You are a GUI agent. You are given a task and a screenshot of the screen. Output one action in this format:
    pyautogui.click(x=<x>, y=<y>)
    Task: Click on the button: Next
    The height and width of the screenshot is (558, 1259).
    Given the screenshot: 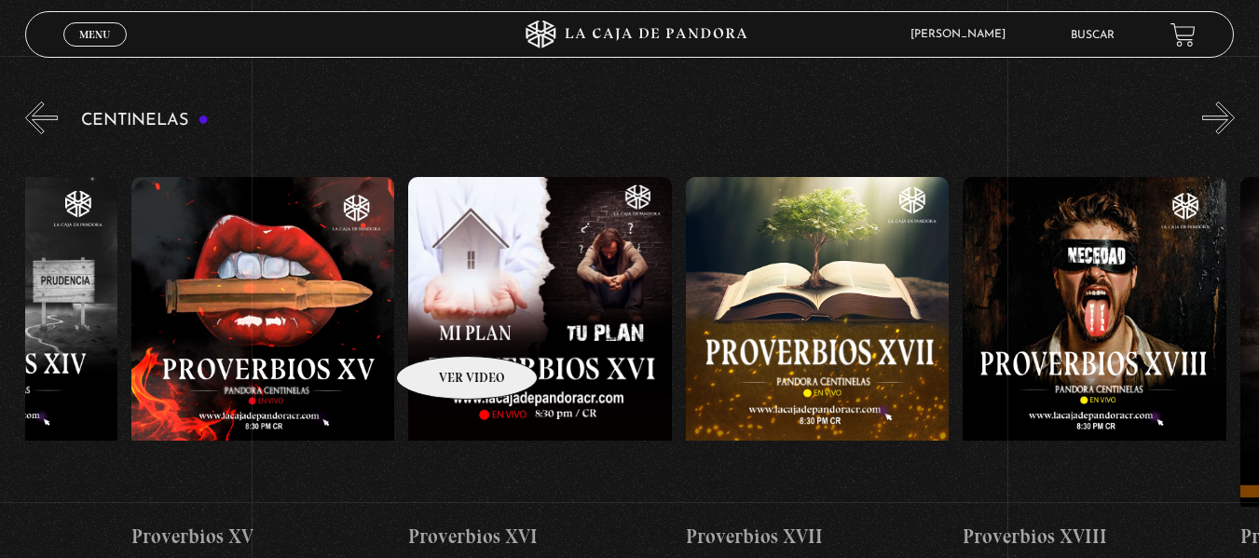 What is the action you would take?
    pyautogui.click(x=1218, y=117)
    